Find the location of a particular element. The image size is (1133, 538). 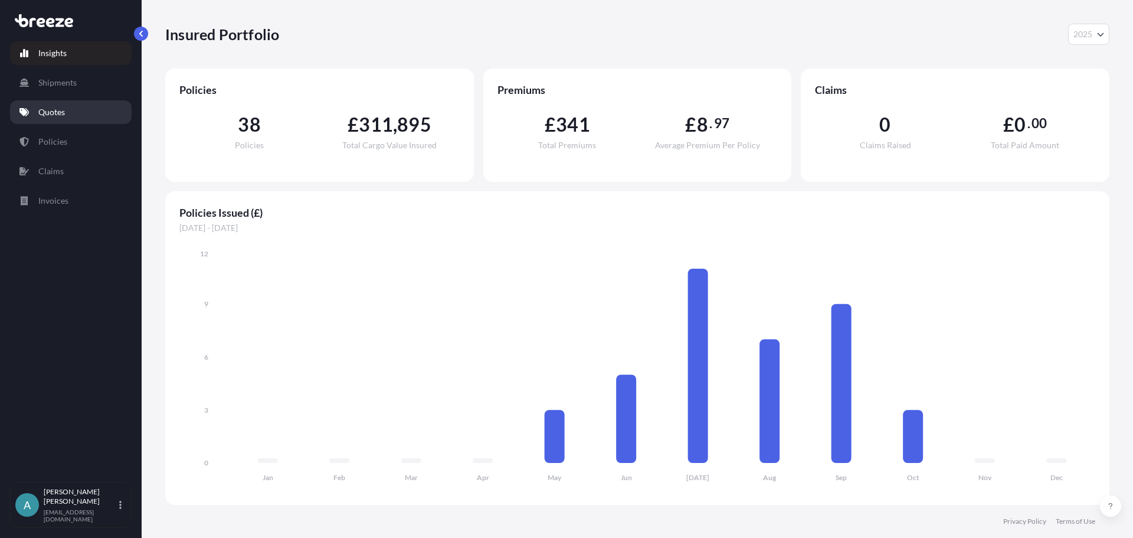

tspan: Dec is located at coordinates (1057, 477).